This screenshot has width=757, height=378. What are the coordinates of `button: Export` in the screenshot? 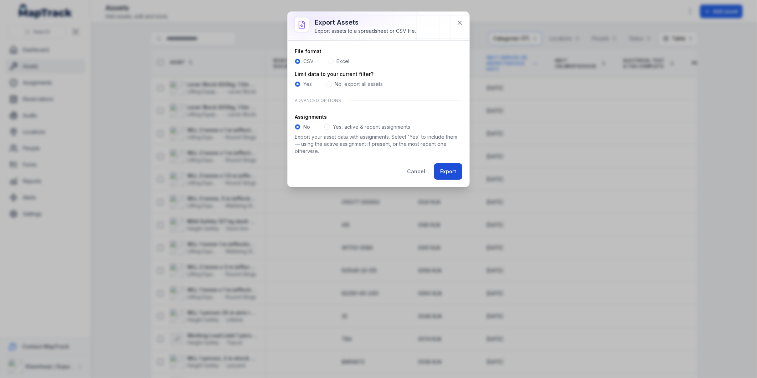 It's located at (448, 171).